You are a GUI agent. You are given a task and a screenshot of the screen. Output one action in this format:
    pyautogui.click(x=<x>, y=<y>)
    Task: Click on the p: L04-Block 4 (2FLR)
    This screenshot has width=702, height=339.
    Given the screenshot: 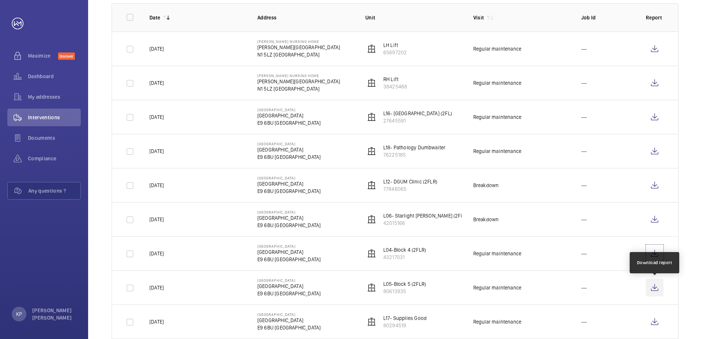 What is the action you would take?
    pyautogui.click(x=404, y=250)
    